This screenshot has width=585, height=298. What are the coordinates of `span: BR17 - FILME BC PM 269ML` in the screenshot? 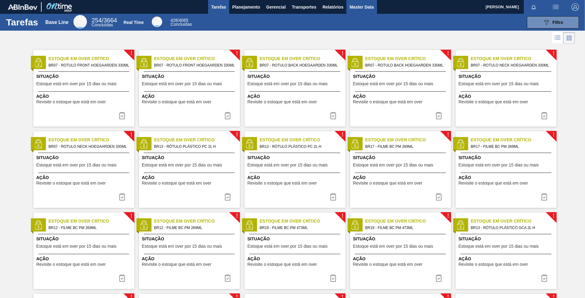 It's located at (512, 146).